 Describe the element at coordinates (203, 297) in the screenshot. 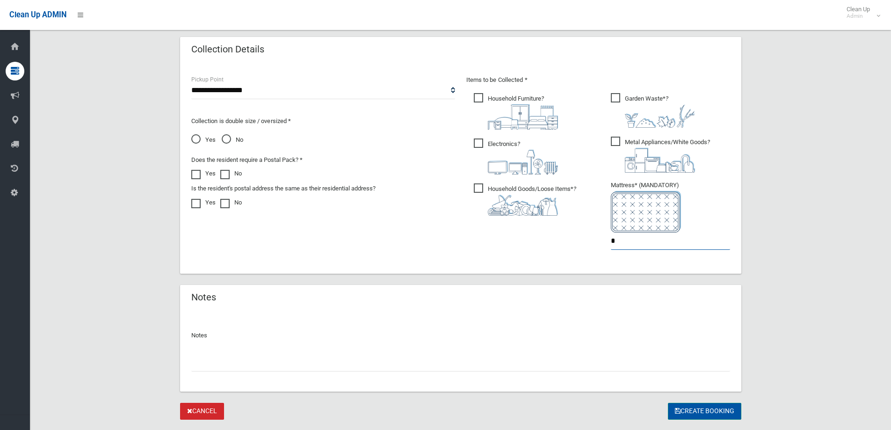

I see `header: Notes` at that location.